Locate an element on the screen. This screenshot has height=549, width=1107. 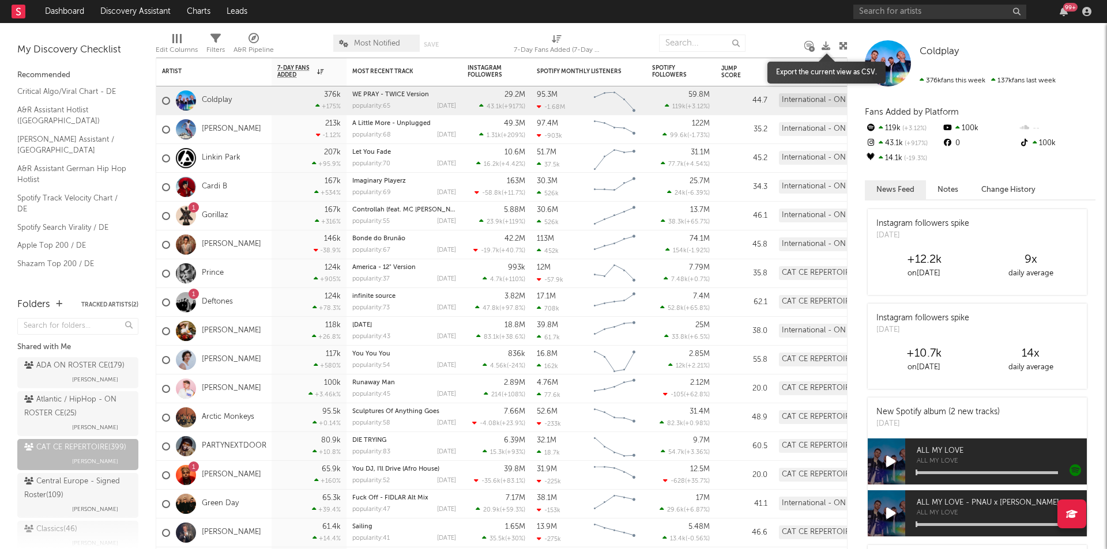
span: 7-Day Fans Added is located at coordinates (296, 71).